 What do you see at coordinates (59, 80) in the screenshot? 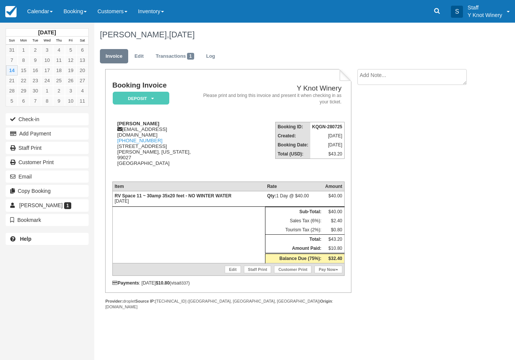
I see `a: 25` at bounding box center [59, 80].